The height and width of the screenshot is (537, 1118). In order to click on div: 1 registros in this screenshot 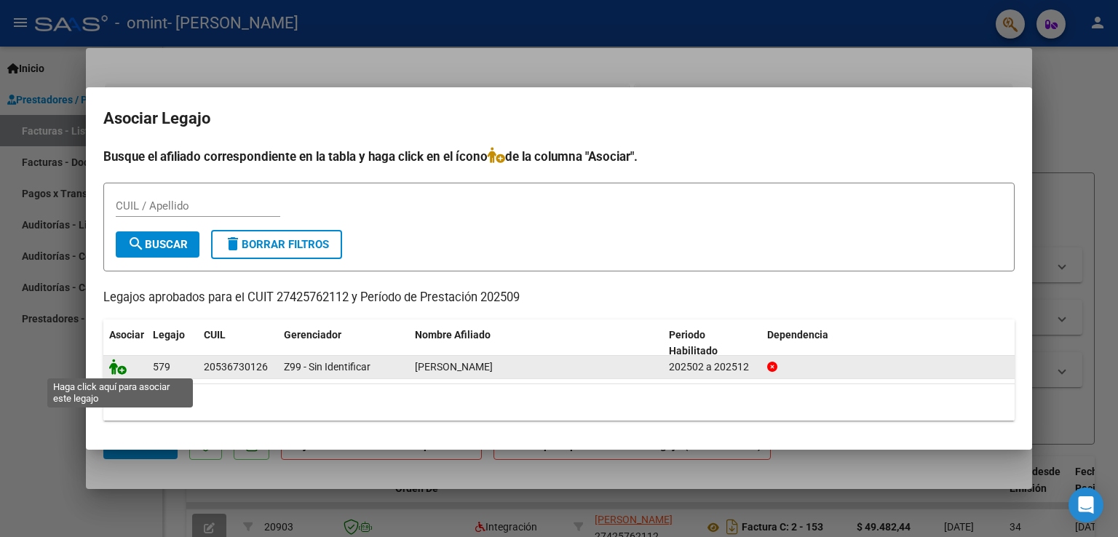, I will do `click(559, 403)`.